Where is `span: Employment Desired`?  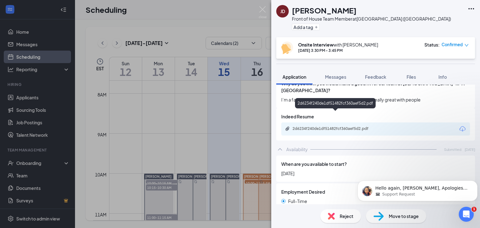
span: Employment Desired is located at coordinates (303, 192).